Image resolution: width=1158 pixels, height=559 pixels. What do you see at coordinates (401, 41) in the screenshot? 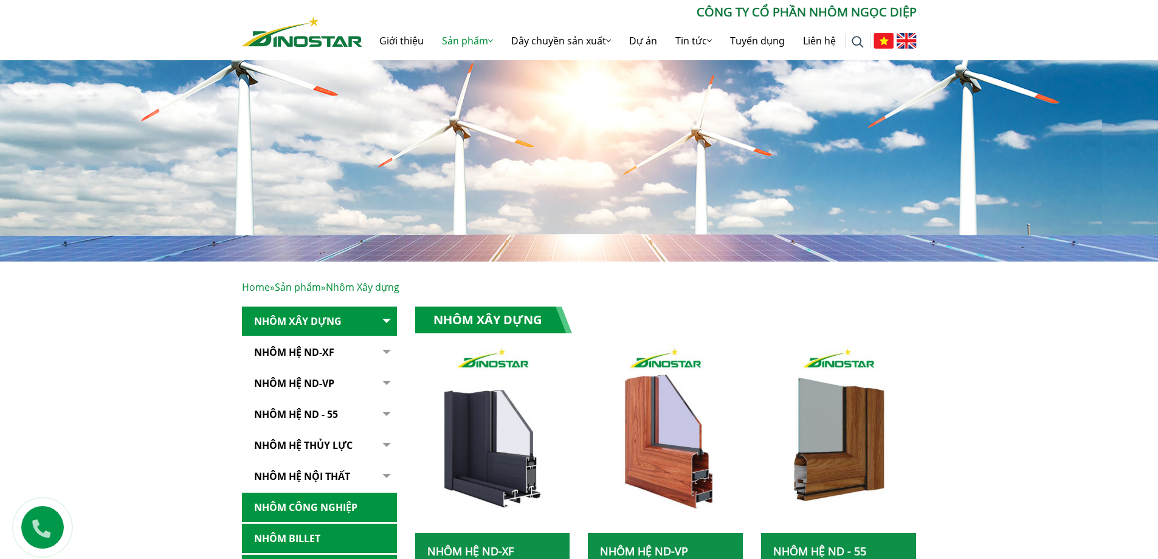
I see `a: Giới thiệu` at bounding box center [401, 41].